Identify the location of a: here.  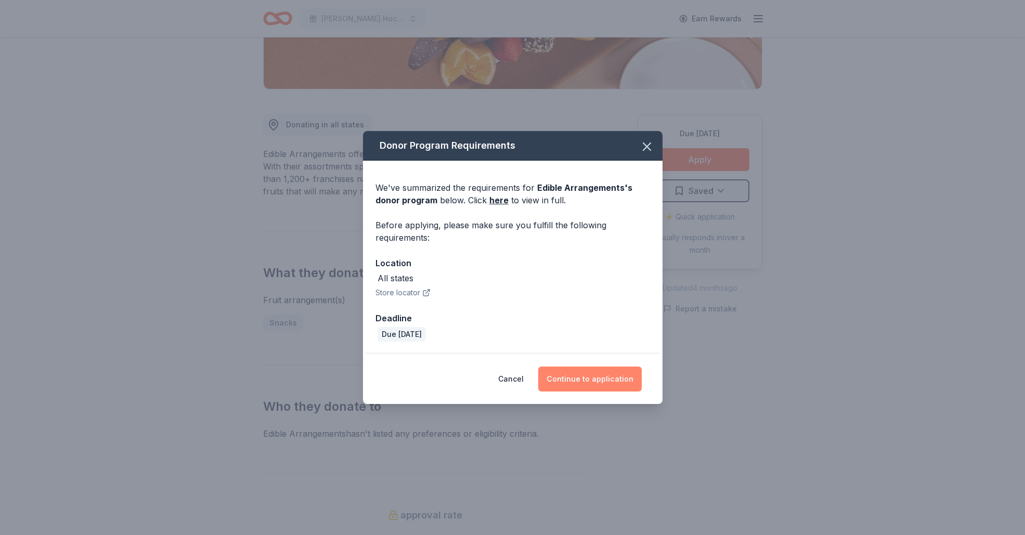
(499, 200).